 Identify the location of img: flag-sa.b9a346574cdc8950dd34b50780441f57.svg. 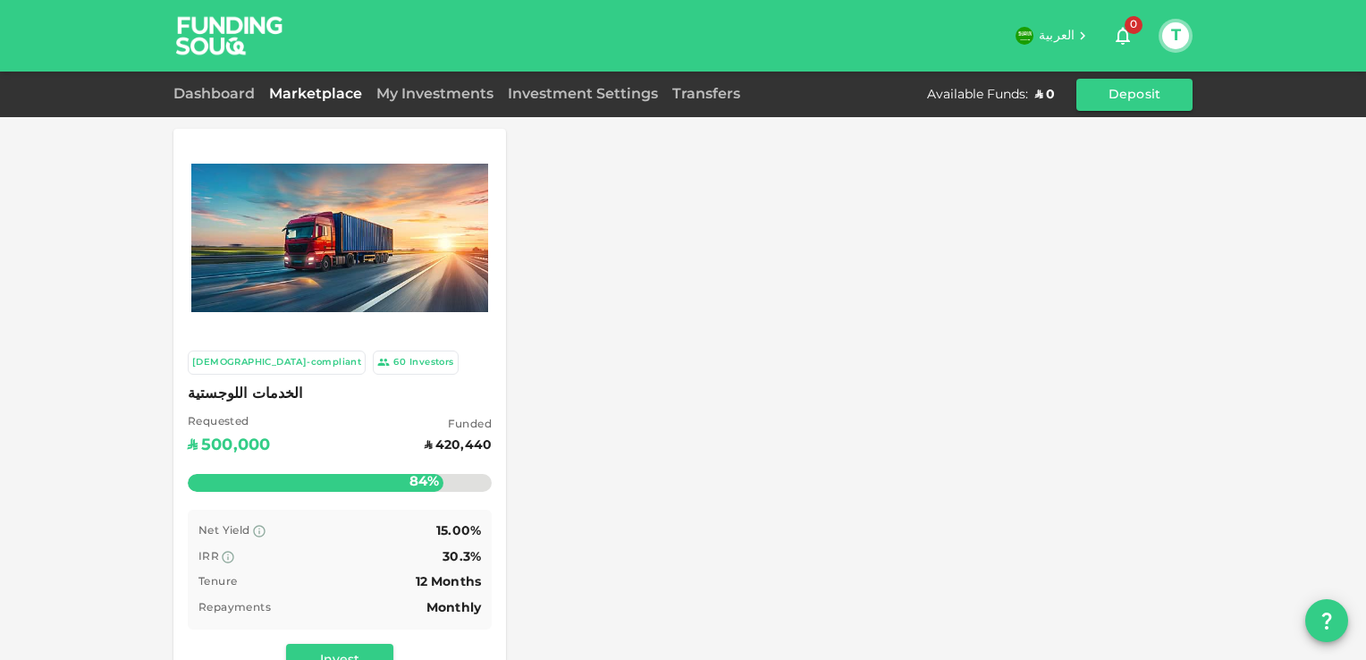
(1025, 36).